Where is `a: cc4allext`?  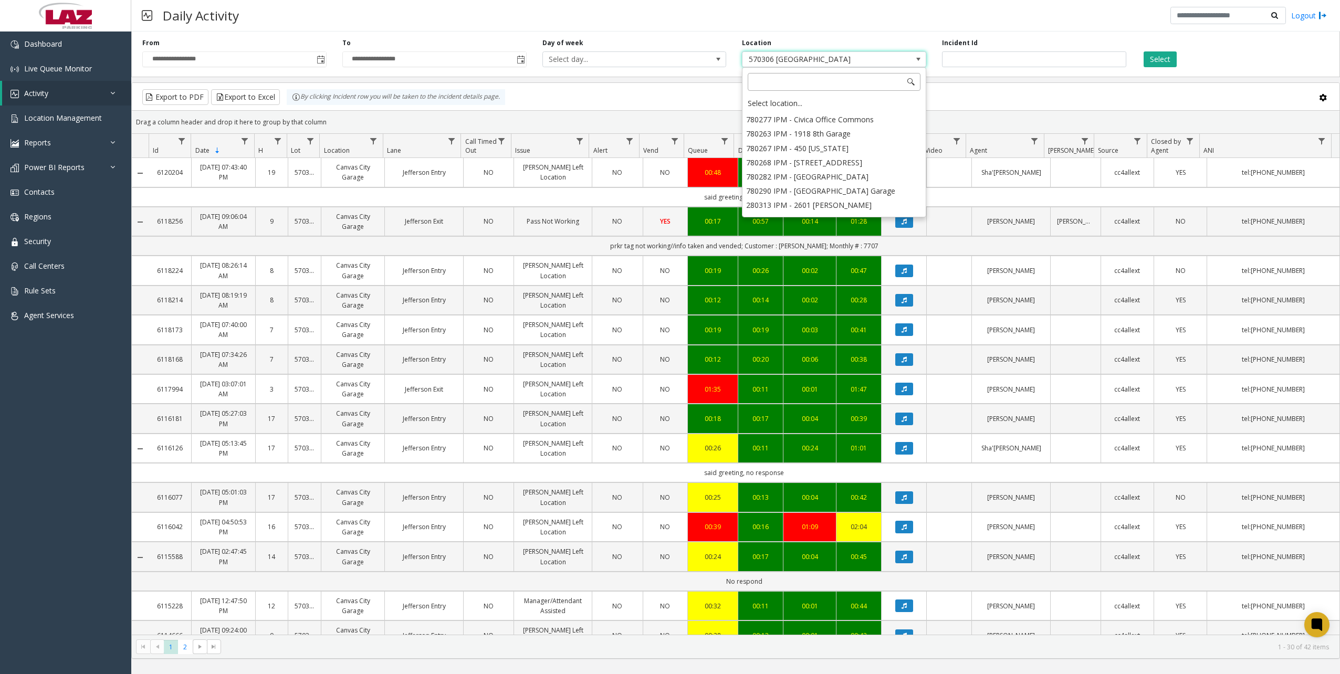
a: cc4allext is located at coordinates (1127, 172).